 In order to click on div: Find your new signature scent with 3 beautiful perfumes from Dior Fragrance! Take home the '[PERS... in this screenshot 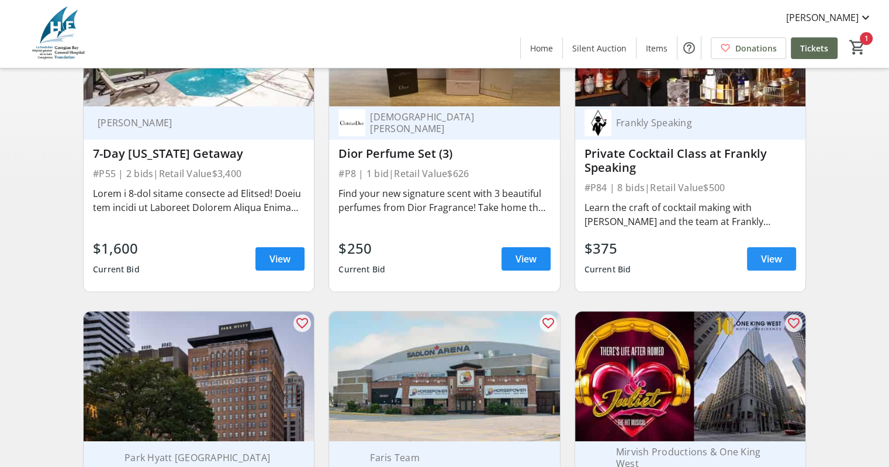, I will do `click(444, 200)`.